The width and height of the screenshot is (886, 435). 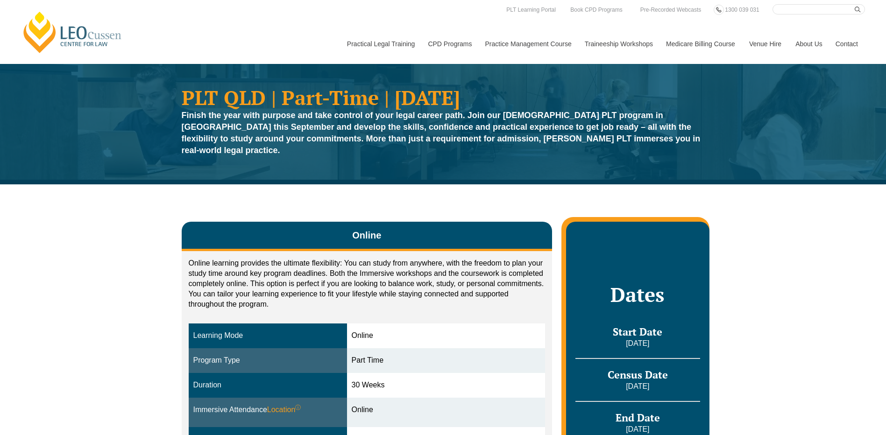 What do you see at coordinates (367, 235) in the screenshot?
I see `span: Online` at bounding box center [367, 235].